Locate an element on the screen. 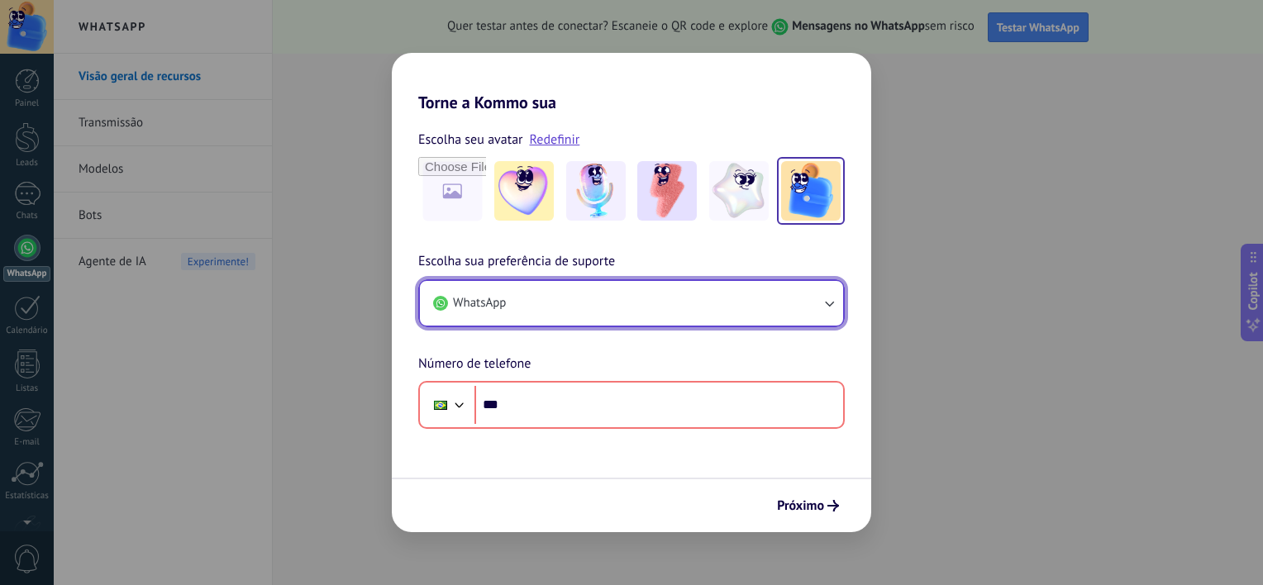 The width and height of the screenshot is (1263, 585). span: WhatsApp is located at coordinates (479, 303).